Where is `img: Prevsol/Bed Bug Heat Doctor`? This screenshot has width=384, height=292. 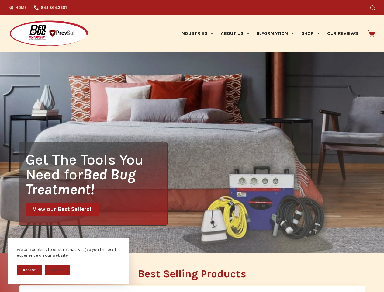 img: Prevsol/Bed Bug Heat Doctor is located at coordinates (49, 33).